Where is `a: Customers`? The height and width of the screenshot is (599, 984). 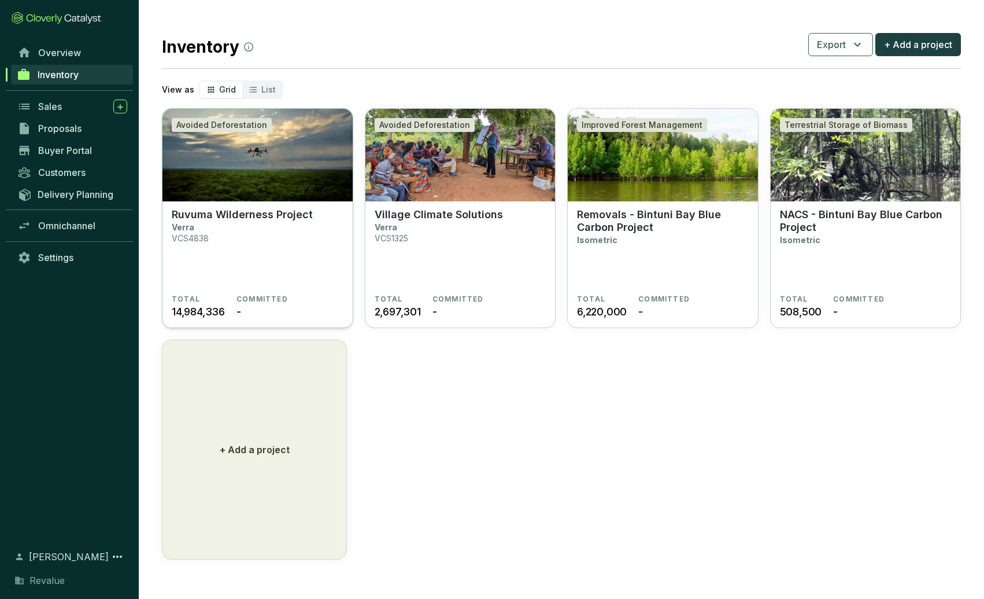 a: Customers is located at coordinates (72, 172).